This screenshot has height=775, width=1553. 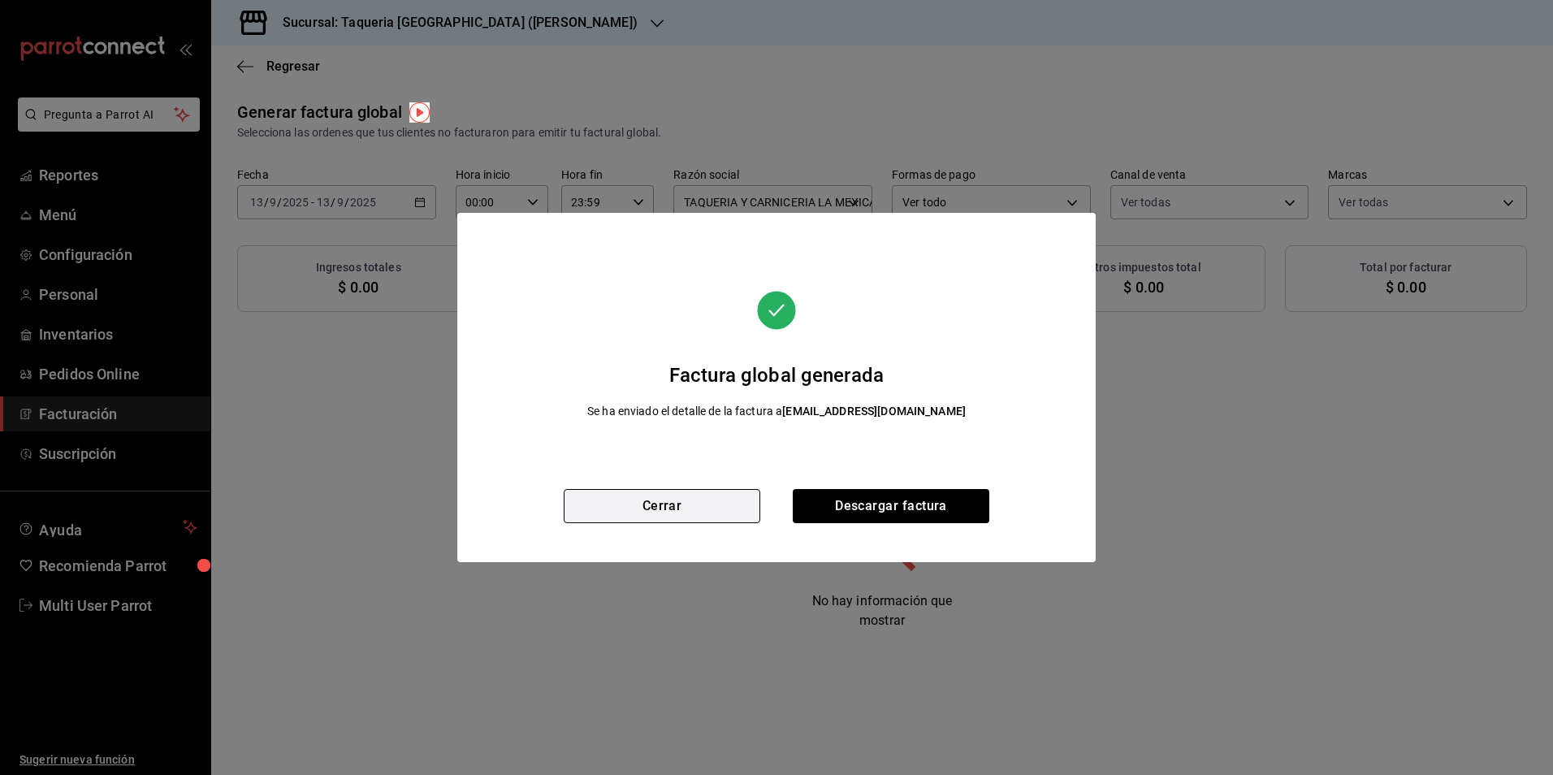 What do you see at coordinates (777, 411) in the screenshot?
I see `div: Se ha enviado el detalle de la factura a` at bounding box center [777, 411].